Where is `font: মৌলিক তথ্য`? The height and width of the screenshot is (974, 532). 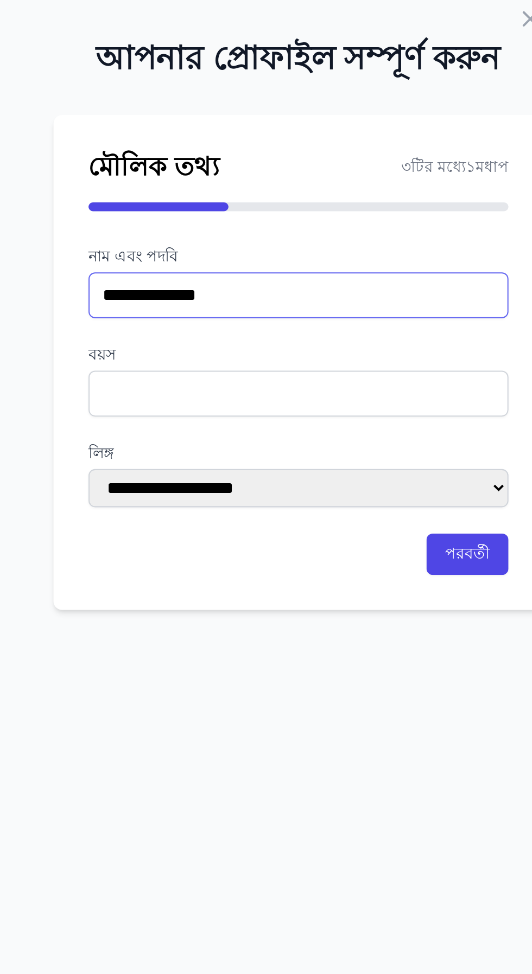
font: মৌলিক তথ্য is located at coordinates (194, 415).